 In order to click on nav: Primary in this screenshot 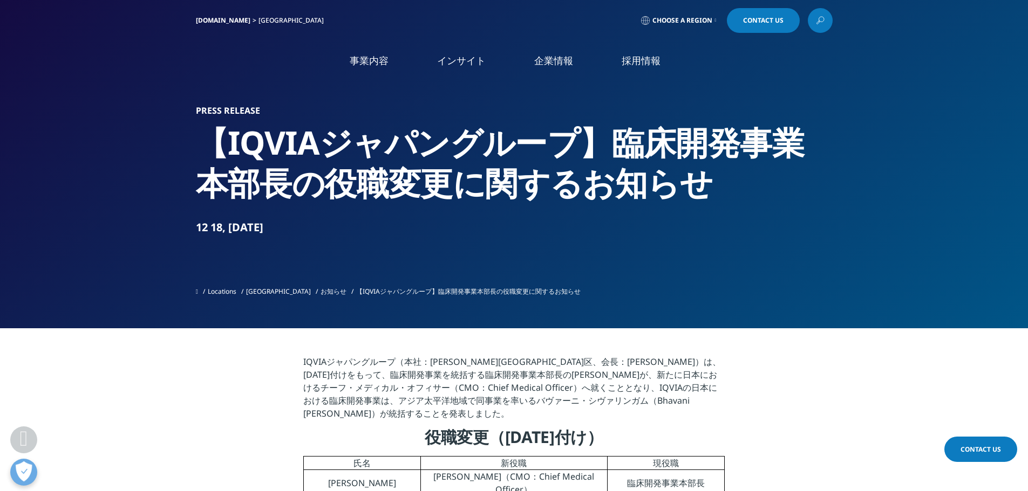, I will do `click(559, 63)`.